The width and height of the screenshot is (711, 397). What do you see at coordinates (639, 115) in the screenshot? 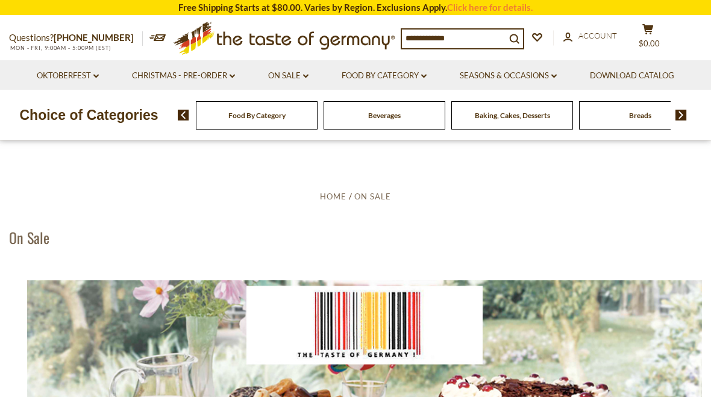
I see `a: Breads` at bounding box center [639, 115].